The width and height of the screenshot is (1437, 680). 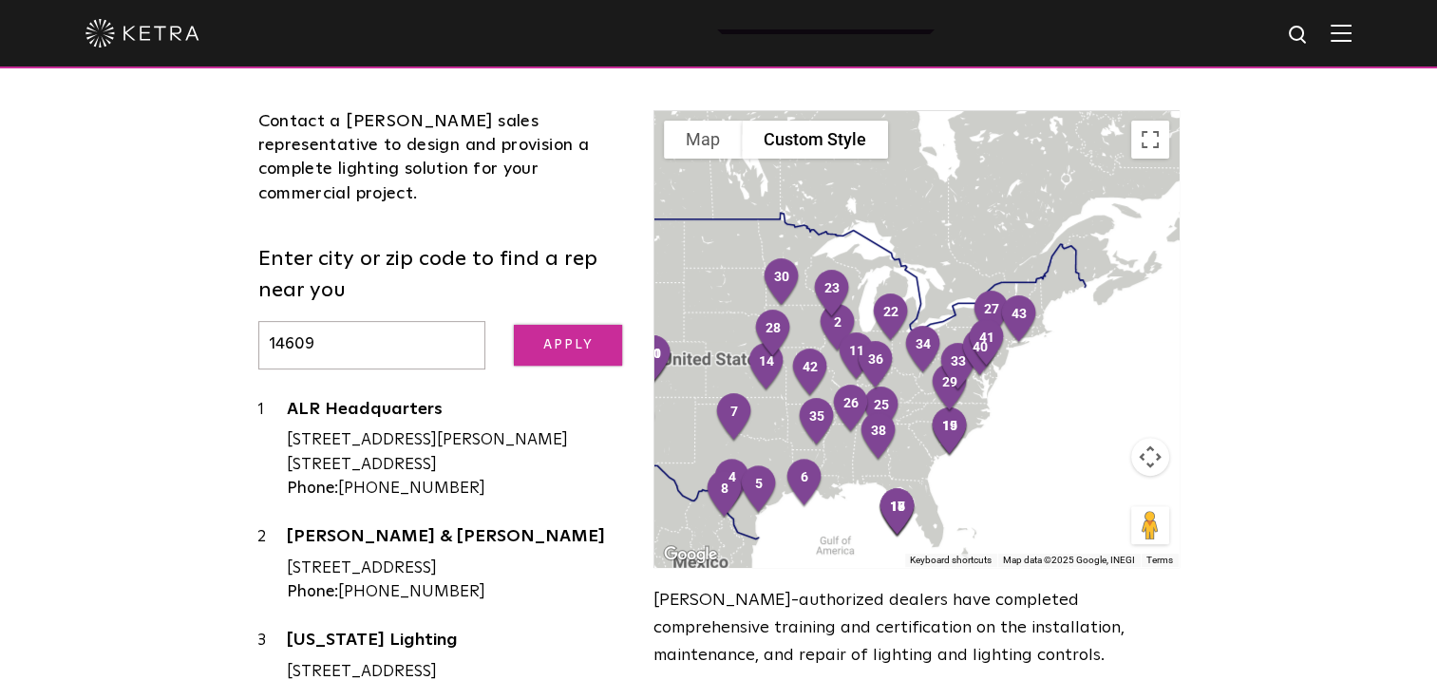 I want to click on div: 34, so click(x=923, y=350).